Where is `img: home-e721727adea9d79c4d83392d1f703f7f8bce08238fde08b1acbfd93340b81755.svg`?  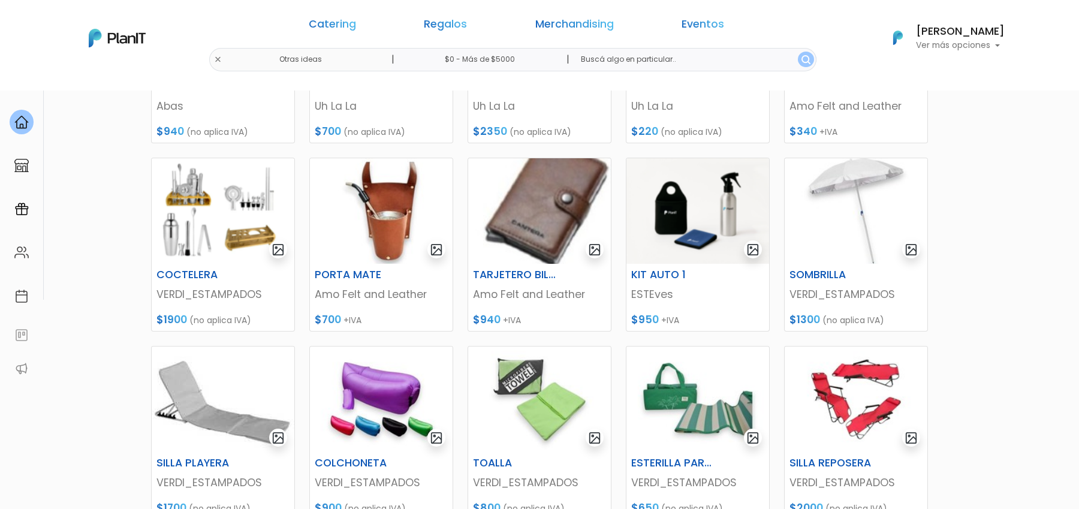
img: home-e721727adea9d79c4d83392d1f703f7f8bce08238fde08b1acbfd93340b81755.svg is located at coordinates (22, 122).